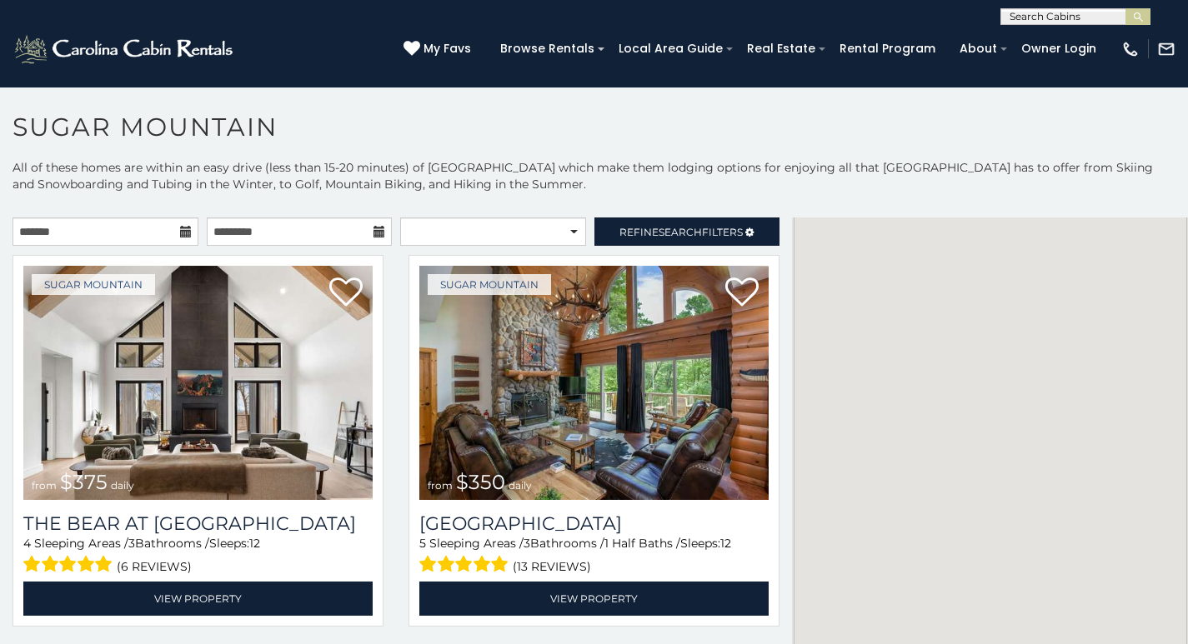  What do you see at coordinates (978, 48) in the screenshot?
I see `a: About` at bounding box center [978, 48].